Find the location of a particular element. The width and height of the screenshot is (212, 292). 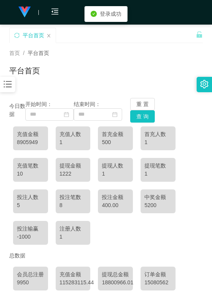

span: 平台首页 is located at coordinates (38, 53).